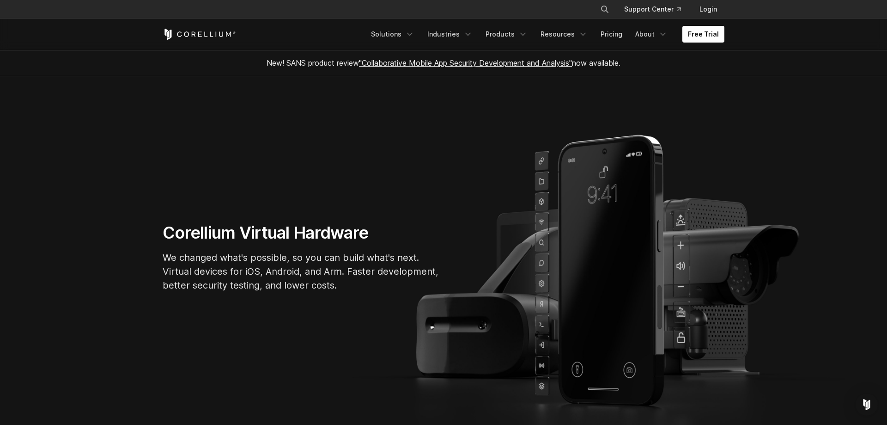 The height and width of the screenshot is (425, 887). What do you see at coordinates (867, 404) in the screenshot?
I see `div: Open Intercom Messenger` at bounding box center [867, 404].